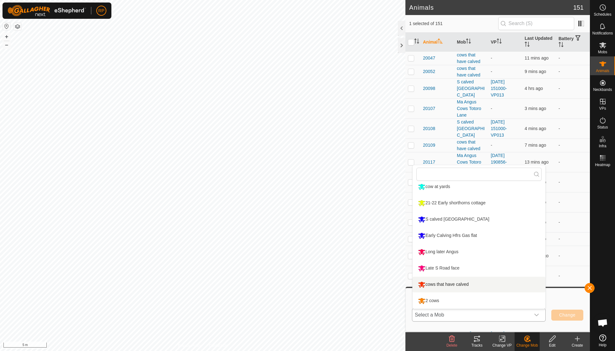 This screenshot has width=615, height=351. Describe the element at coordinates (477, 346) in the screenshot. I see `div: Tracks` at that location.